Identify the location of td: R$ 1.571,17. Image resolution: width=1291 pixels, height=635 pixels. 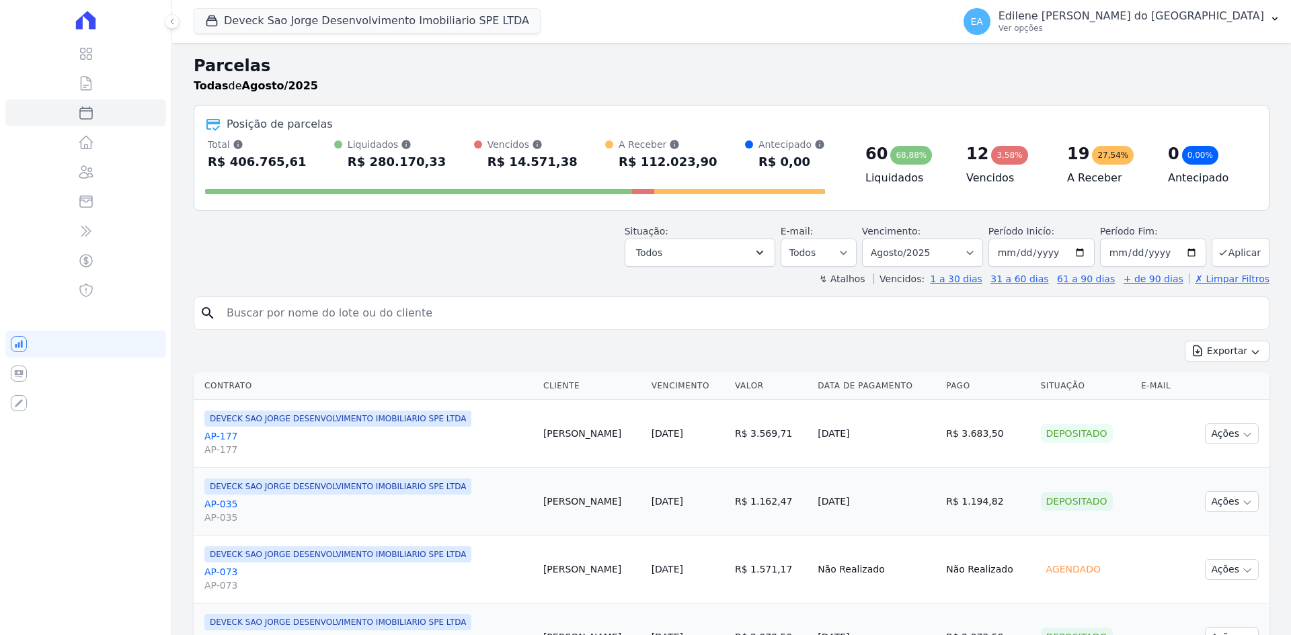
(771, 570).